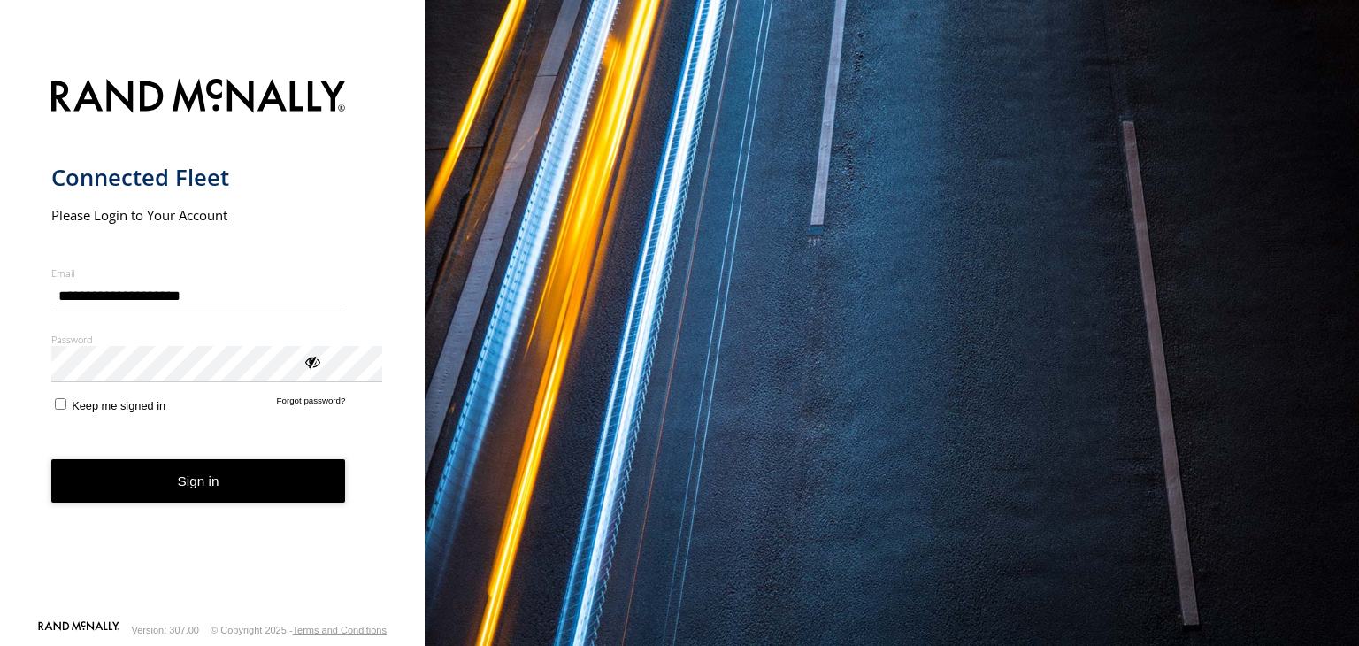  I want to click on input: Keep me signed in, so click(60, 404).